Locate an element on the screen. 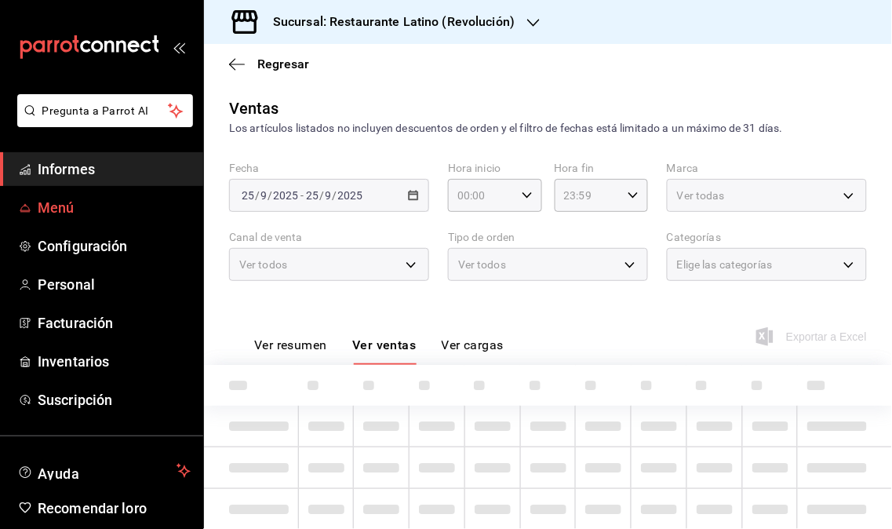 Image resolution: width=892 pixels, height=529 pixels. font: Hora fin is located at coordinates (574, 169).